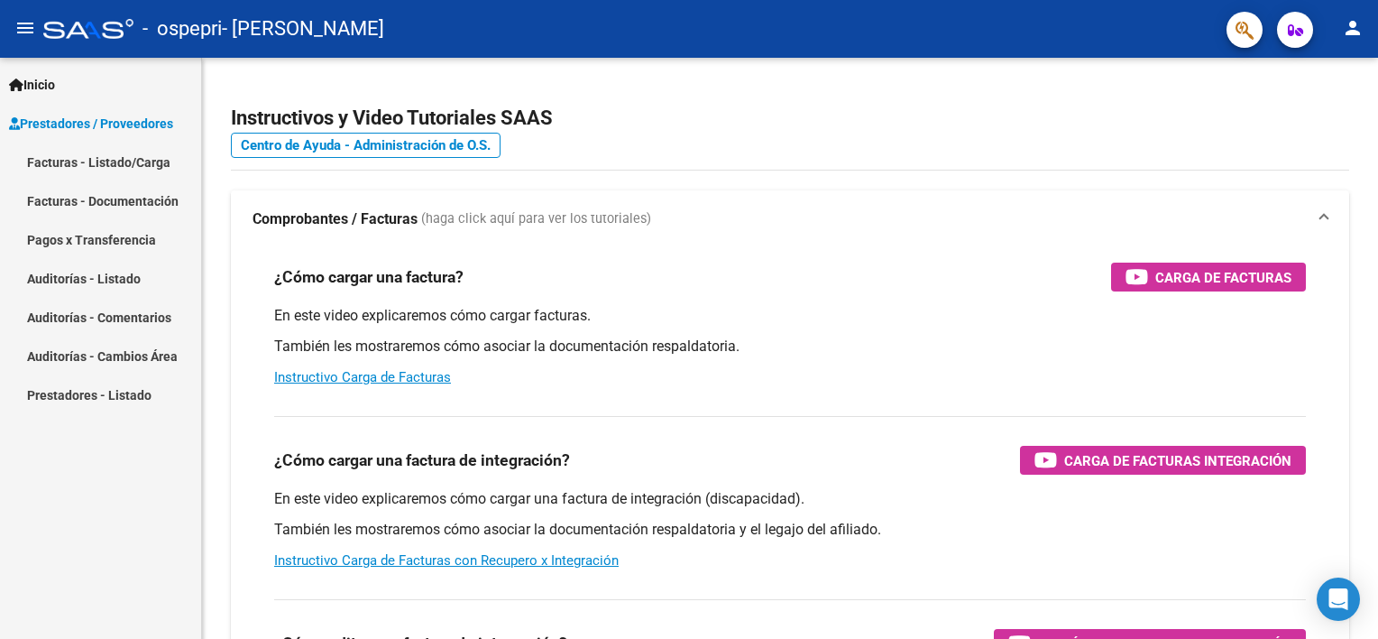 Image resolution: width=1378 pixels, height=639 pixels. What do you see at coordinates (790, 118) in the screenshot?
I see `h2: Instructivos y Video Tutoriales SAAS` at bounding box center [790, 118].